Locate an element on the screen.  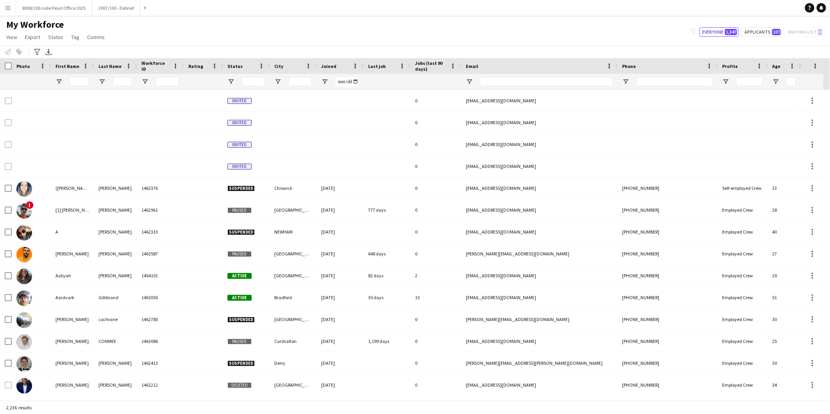
input: First Name Filter Input is located at coordinates (79, 82).